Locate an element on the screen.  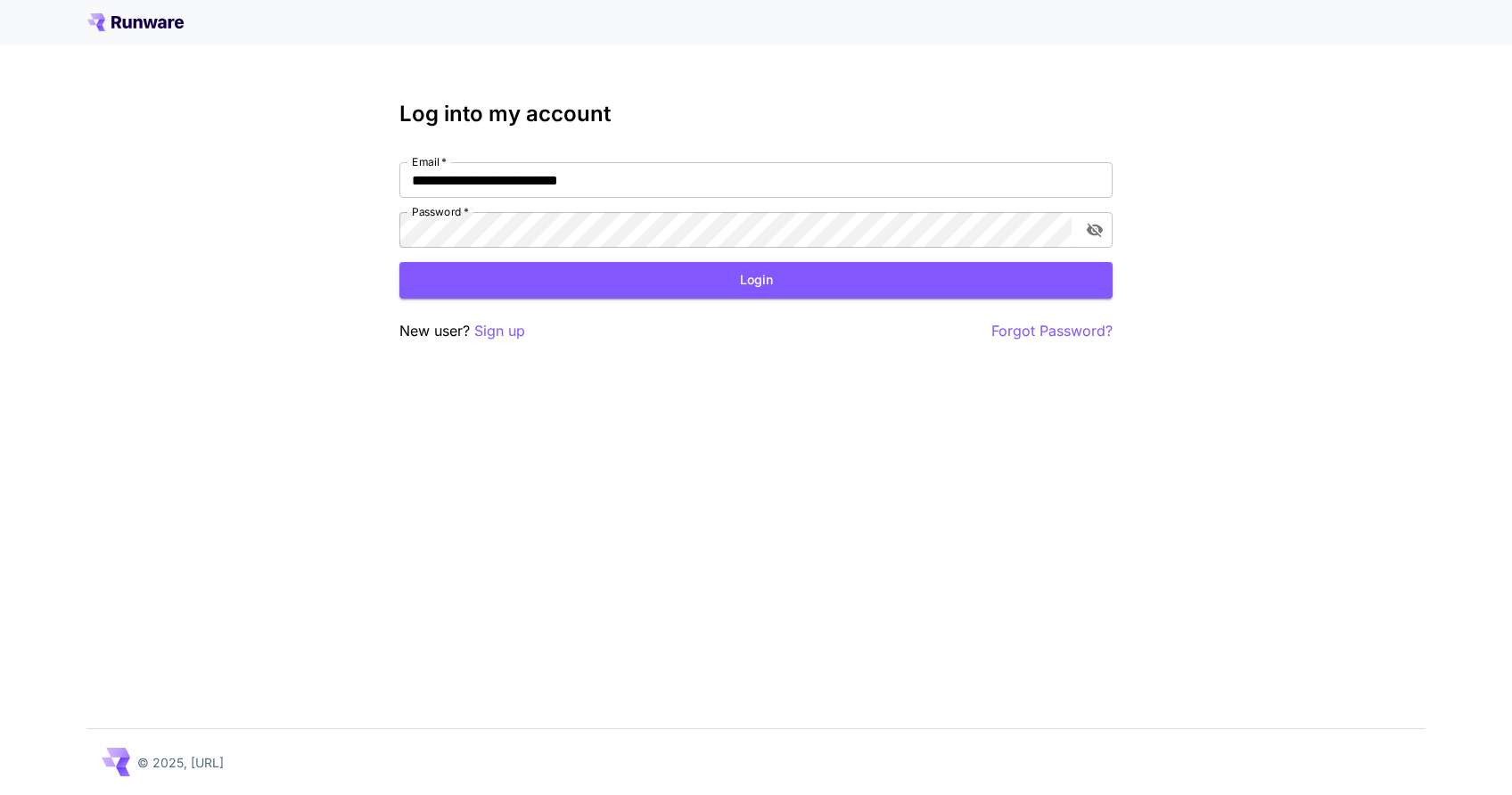
label: Email is located at coordinates (429, 162).